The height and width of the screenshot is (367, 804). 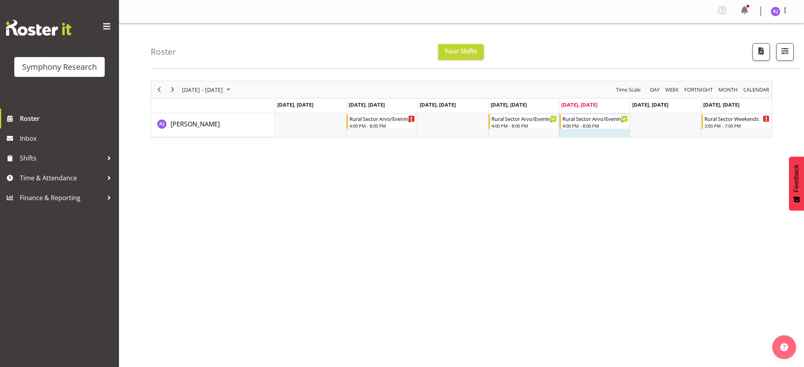 What do you see at coordinates (523, 125) in the screenshot?
I see `table: Timeline Week of September 5, 2025` at bounding box center [523, 125].